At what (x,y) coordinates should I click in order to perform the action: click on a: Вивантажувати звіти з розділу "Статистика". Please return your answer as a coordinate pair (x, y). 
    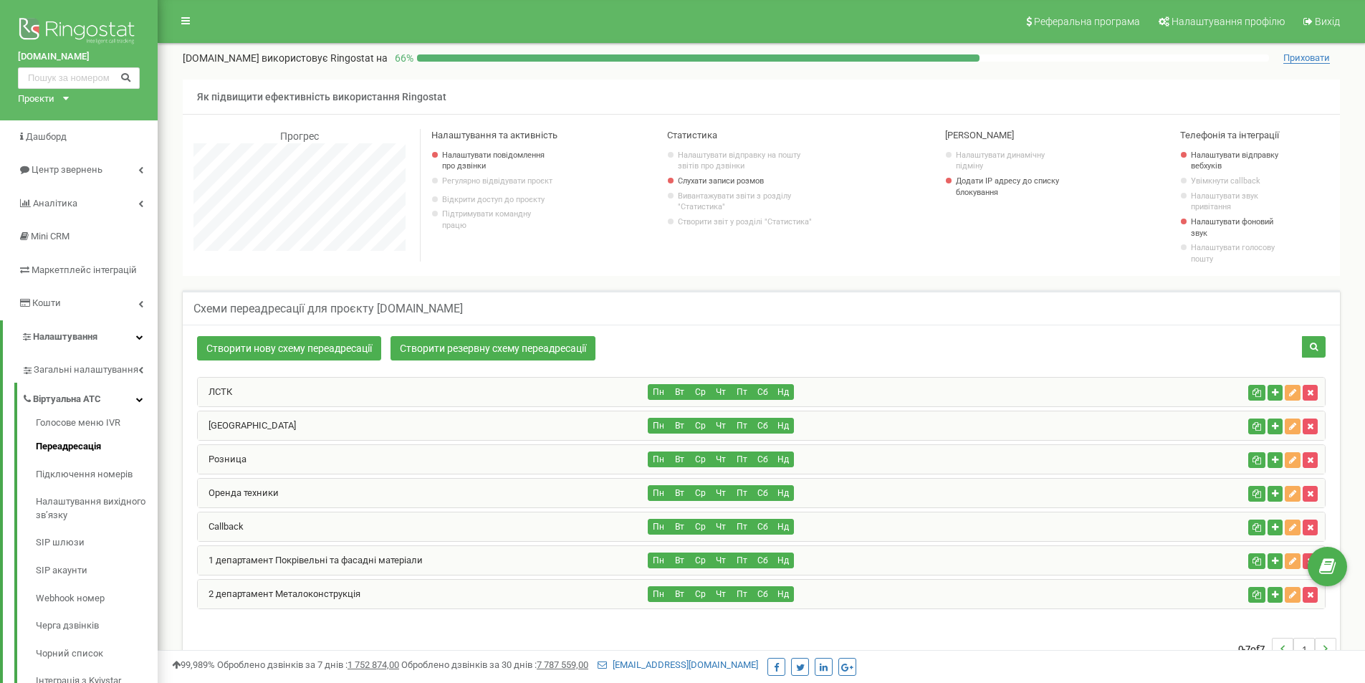
    Looking at the image, I should click on (748, 201).